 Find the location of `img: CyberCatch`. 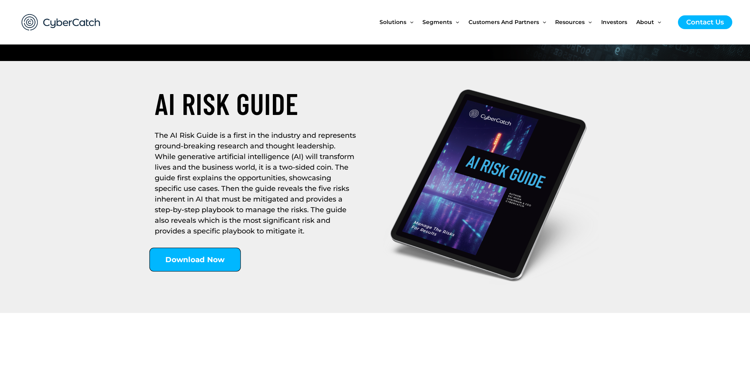

img: CyberCatch is located at coordinates (61, 22).